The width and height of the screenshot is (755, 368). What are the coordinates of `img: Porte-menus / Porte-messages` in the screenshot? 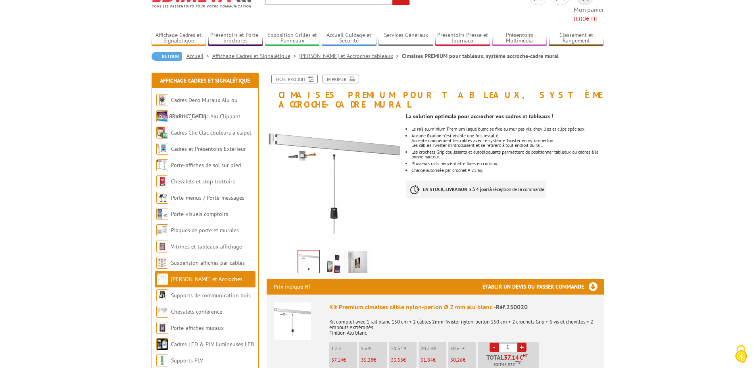 It's located at (162, 197).